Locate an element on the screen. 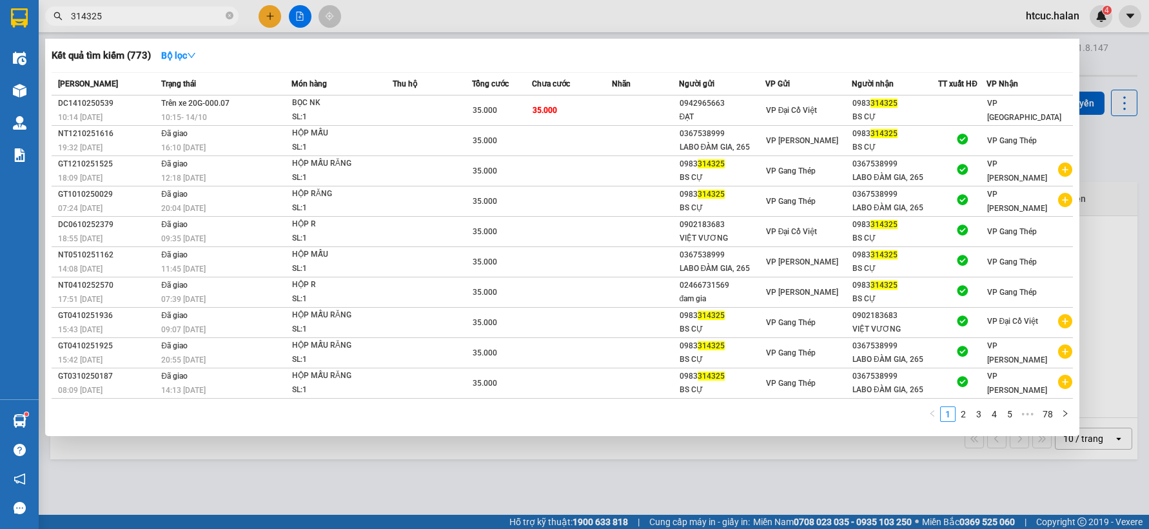 The image size is (1149, 529). span: notification is located at coordinates (19, 479).